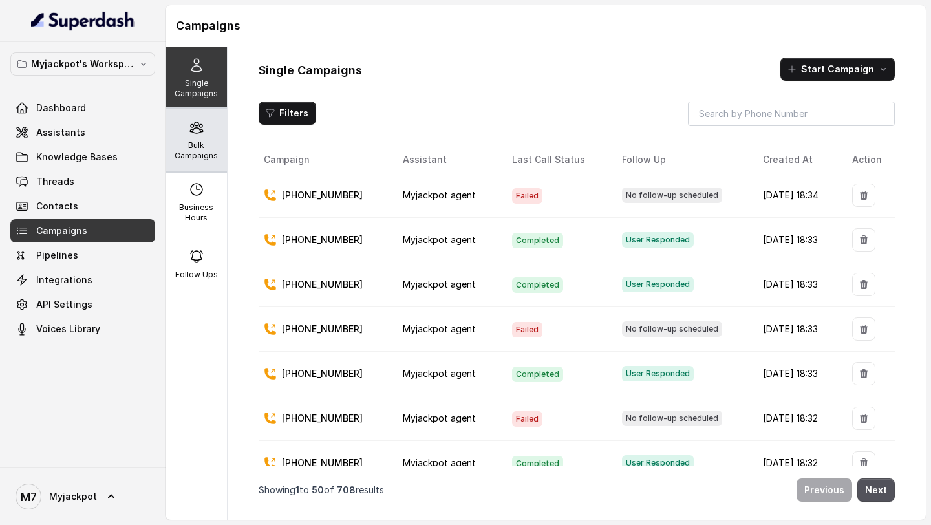 Image resolution: width=931 pixels, height=525 pixels. What do you see at coordinates (287, 113) in the screenshot?
I see `button: Filters` at bounding box center [287, 113].